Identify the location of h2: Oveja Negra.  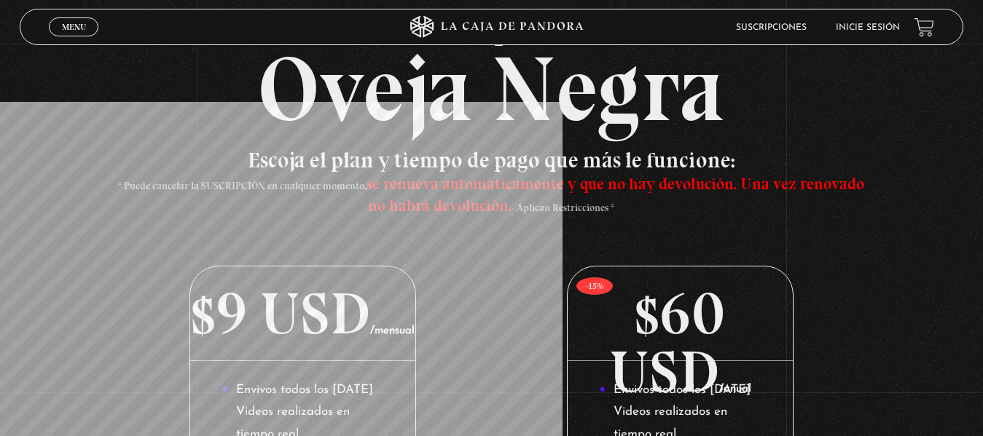
(491, 74).